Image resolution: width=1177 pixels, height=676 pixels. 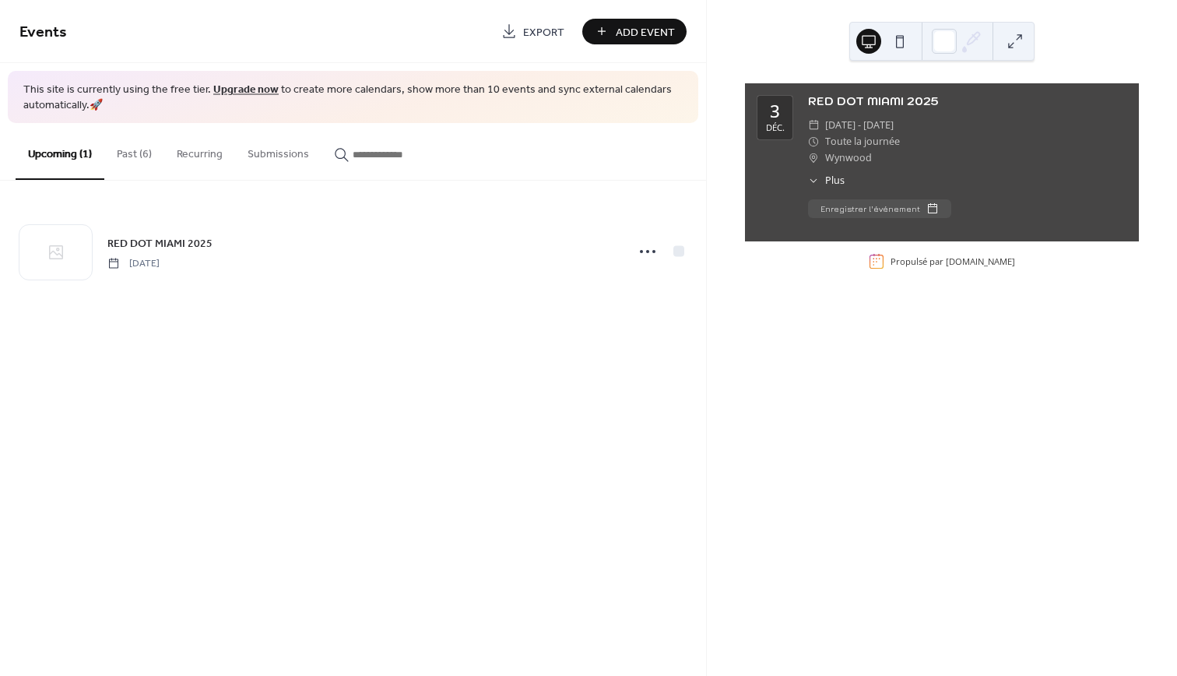 I want to click on a: RED DOT MIAMI 2025, so click(x=160, y=243).